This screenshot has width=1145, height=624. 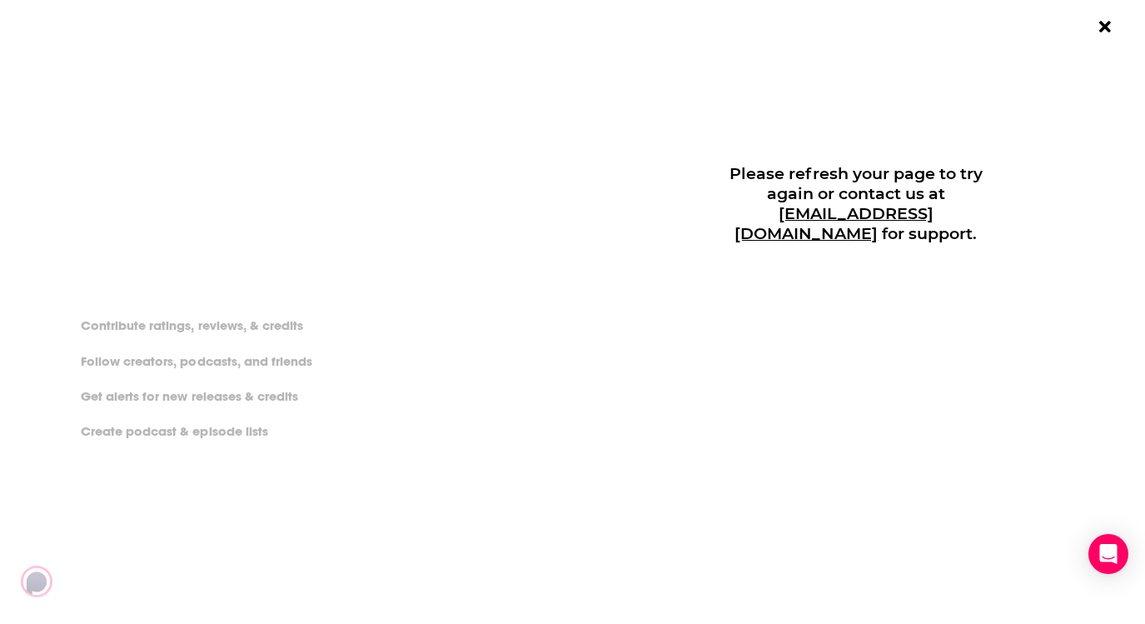 I want to click on button: Close Button, so click(x=1105, y=27).